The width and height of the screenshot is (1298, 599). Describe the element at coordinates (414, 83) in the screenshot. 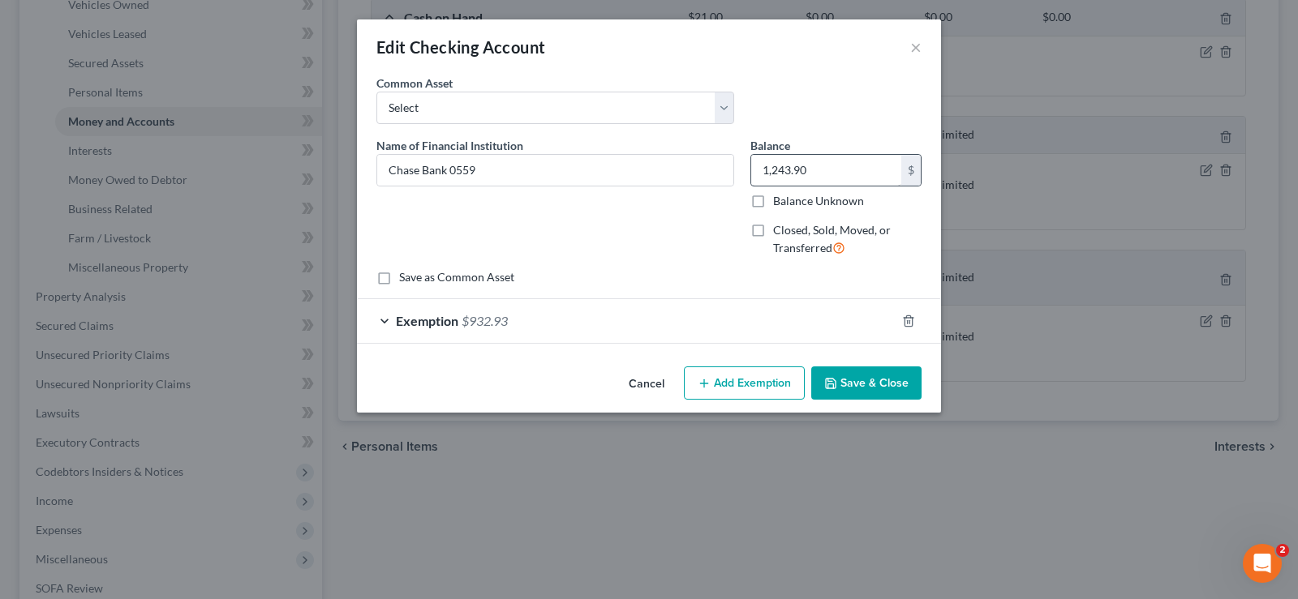

I see `label: Common Asset` at that location.